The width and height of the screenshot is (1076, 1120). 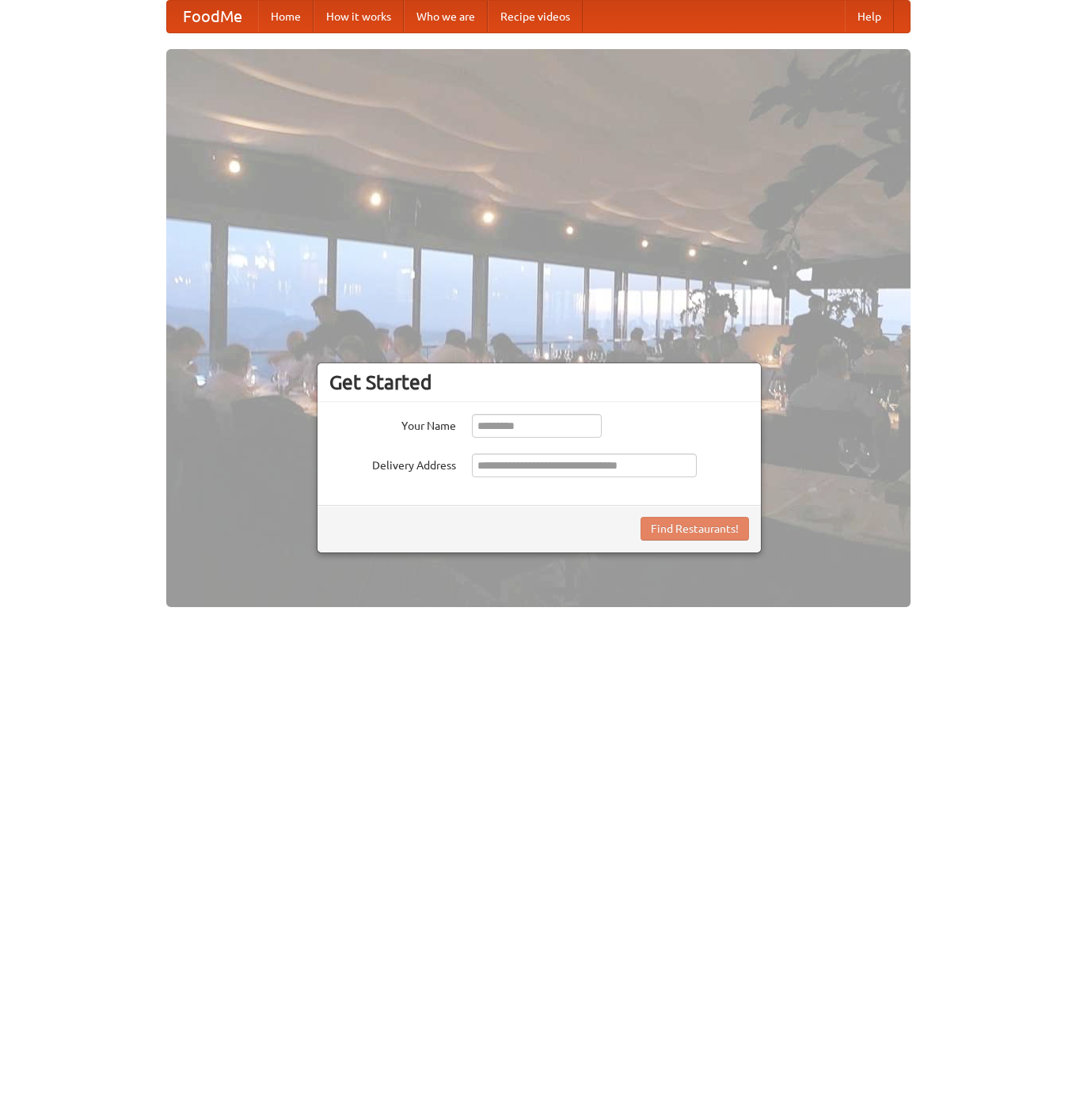 What do you see at coordinates (539, 383) in the screenshot?
I see `h3: Get Started` at bounding box center [539, 383].